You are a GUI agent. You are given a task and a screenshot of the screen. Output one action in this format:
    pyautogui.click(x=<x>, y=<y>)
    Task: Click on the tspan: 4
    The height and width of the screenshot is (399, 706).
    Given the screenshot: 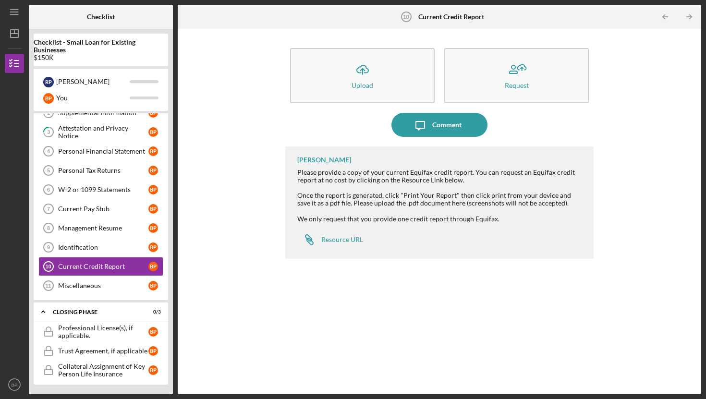 What is the action you would take?
    pyautogui.click(x=49, y=151)
    